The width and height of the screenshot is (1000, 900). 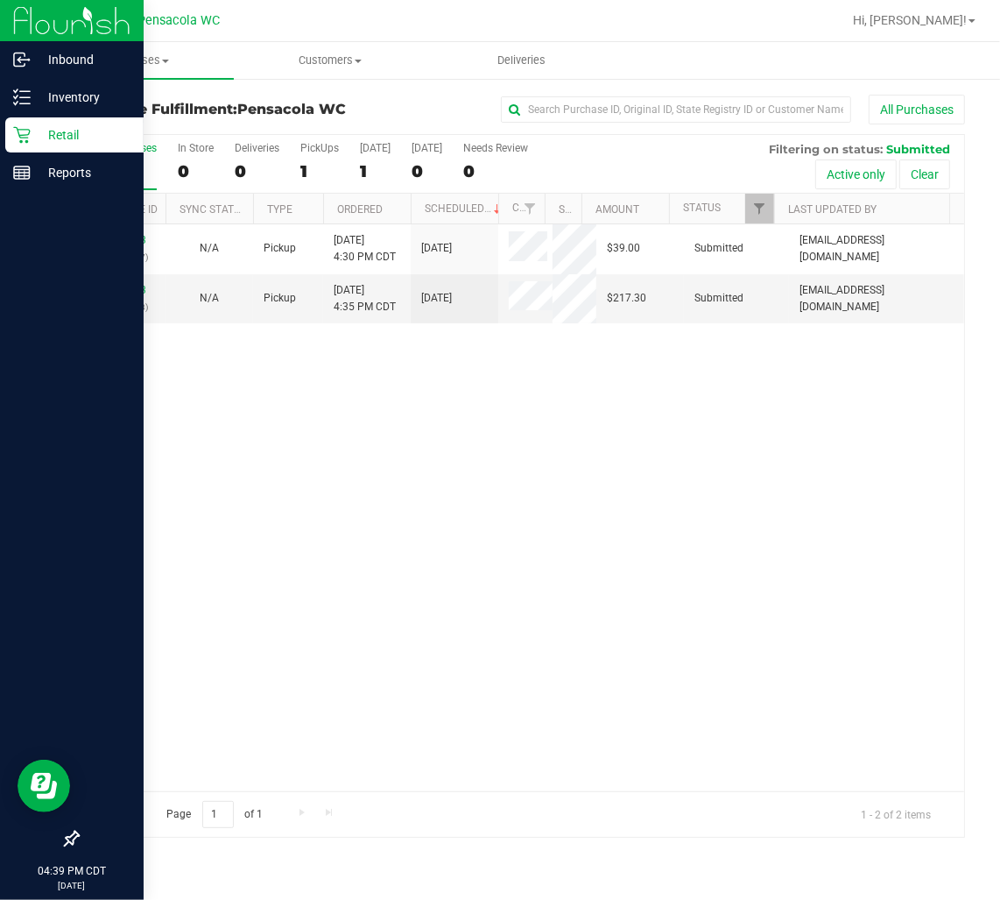 I want to click on span: Filtering on status:, so click(x=826, y=149).